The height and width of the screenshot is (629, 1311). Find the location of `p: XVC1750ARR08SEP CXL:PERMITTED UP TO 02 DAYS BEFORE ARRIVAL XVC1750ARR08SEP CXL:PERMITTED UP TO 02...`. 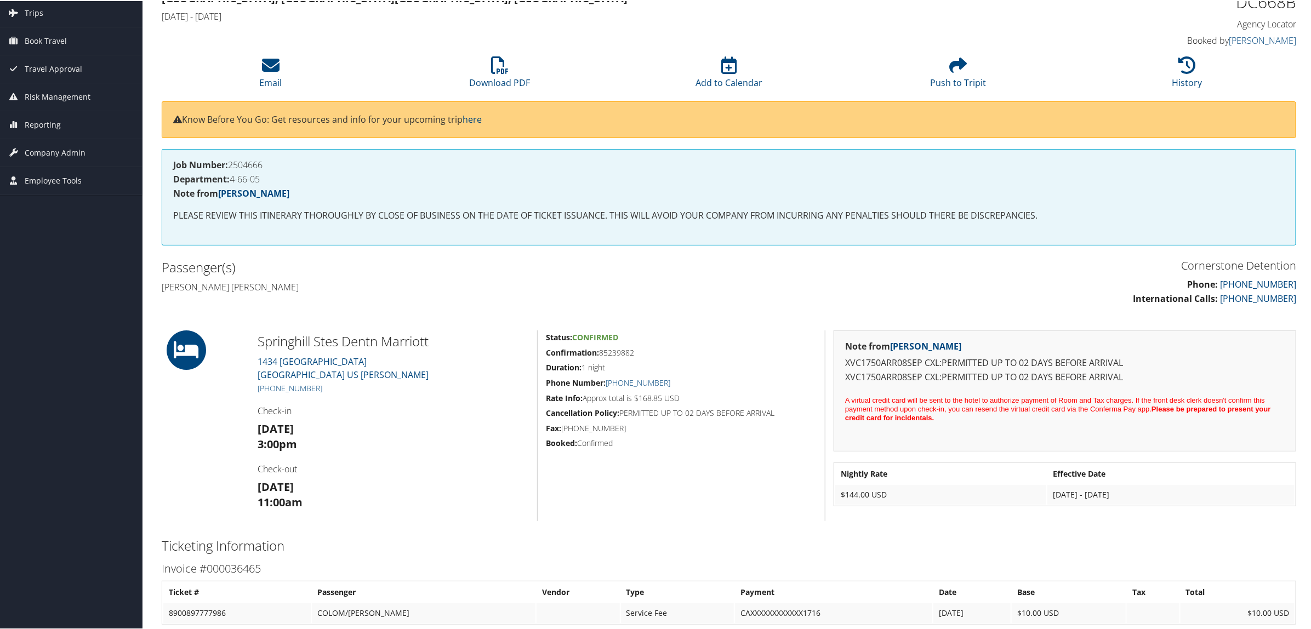

p: XVC1750ARR08SEP CXL:PERMITTED UP TO 02 DAYS BEFORE ARRIVAL XVC1750ARR08SEP CXL:PERMITTED UP TO 02... is located at coordinates (1065, 369).